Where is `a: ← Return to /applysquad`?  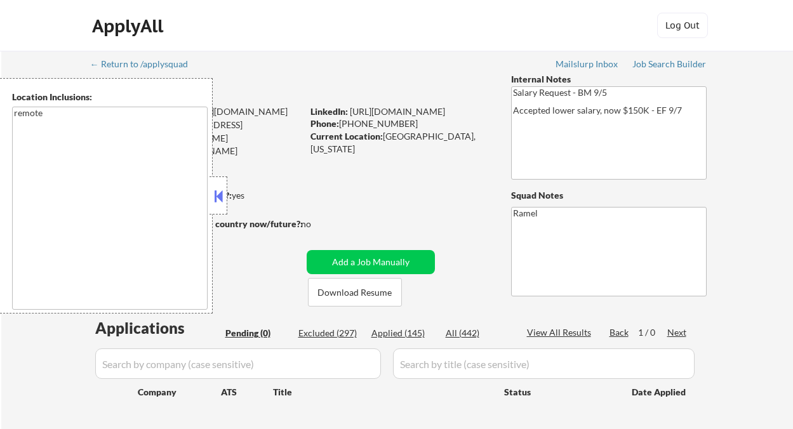 a: ← Return to /applysquad is located at coordinates (145, 65).